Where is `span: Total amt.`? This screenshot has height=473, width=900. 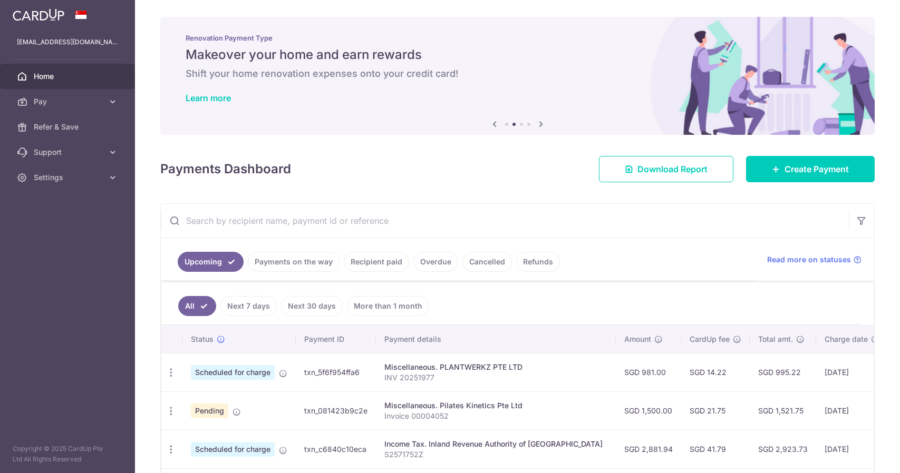
span: Total amt. is located at coordinates (775, 339).